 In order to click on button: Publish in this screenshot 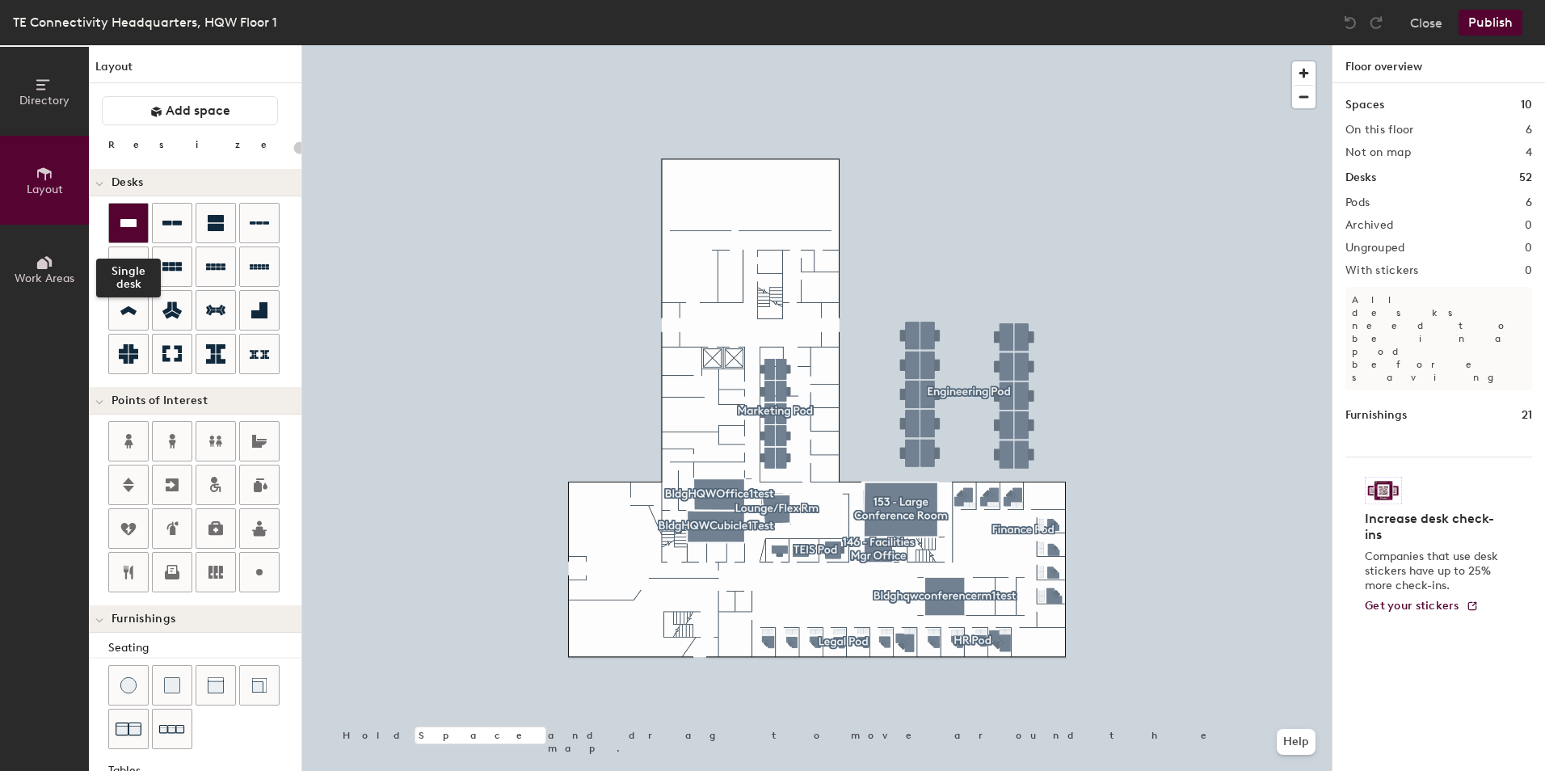, I will do `click(1490, 23)`.